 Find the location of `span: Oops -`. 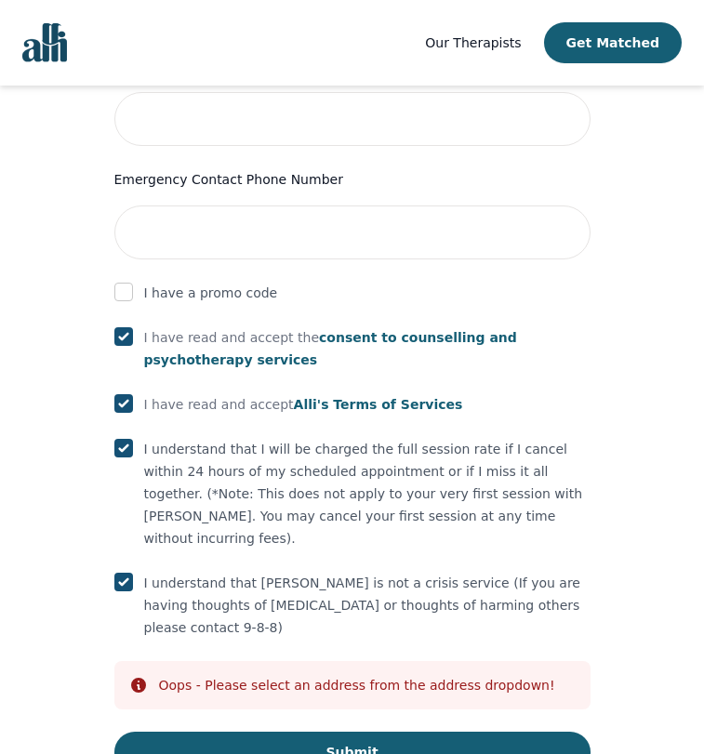

span: Oops - is located at coordinates (179, 685).